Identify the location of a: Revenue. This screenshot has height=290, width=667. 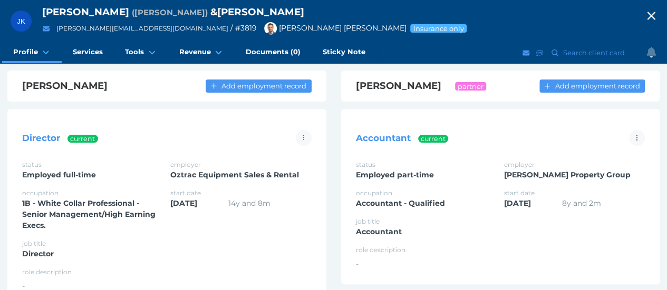
(201, 53).